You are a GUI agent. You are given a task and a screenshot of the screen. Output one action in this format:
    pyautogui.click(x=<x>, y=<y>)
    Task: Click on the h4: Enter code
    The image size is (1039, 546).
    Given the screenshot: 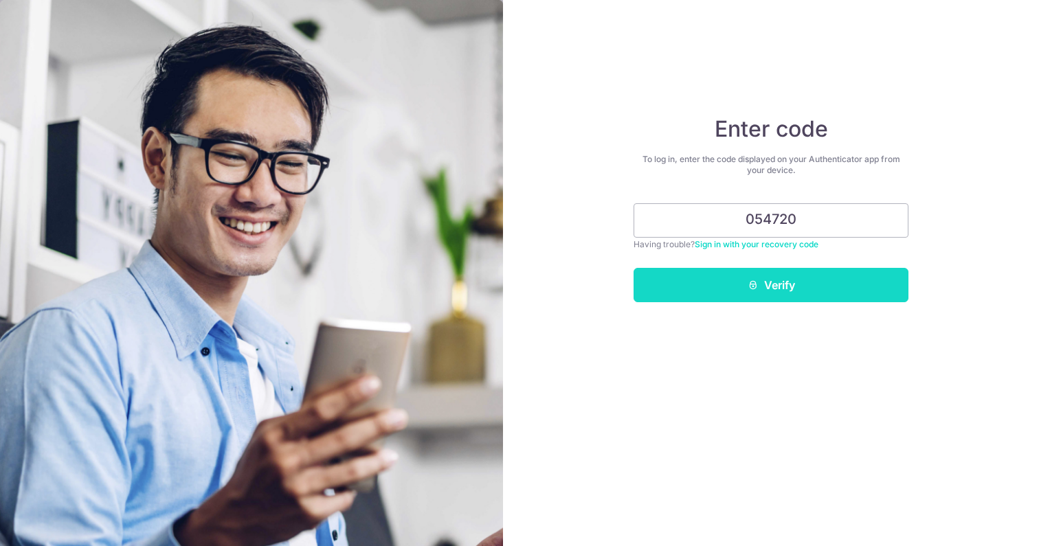 What is the action you would take?
    pyautogui.click(x=771, y=129)
    